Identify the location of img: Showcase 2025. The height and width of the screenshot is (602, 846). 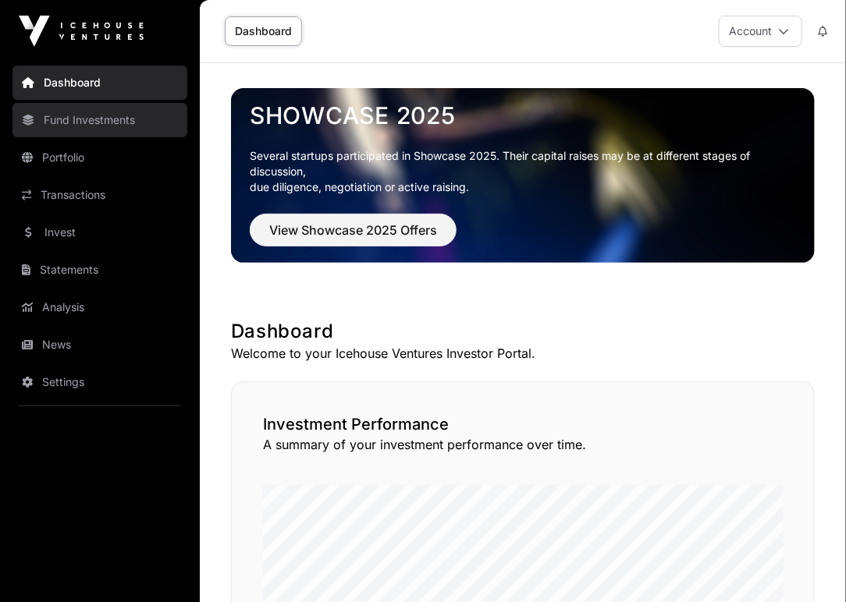
(523, 176).